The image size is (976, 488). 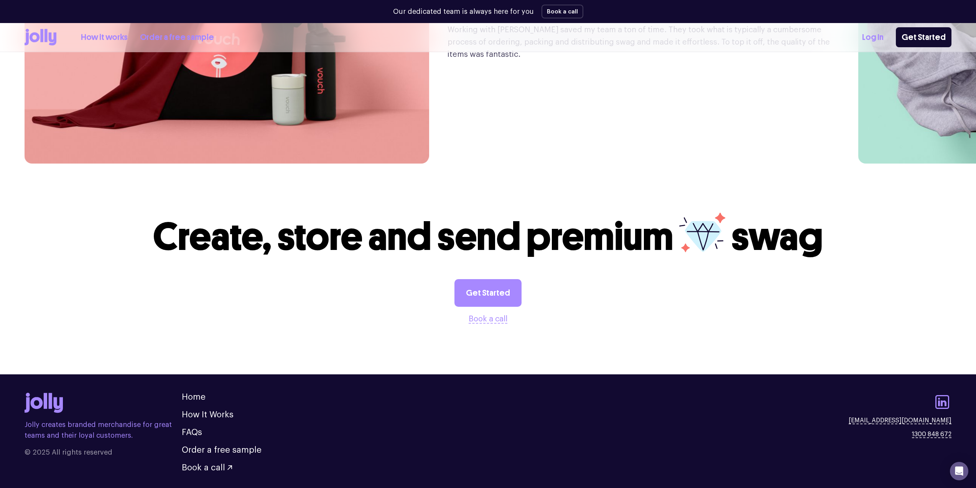 What do you see at coordinates (932, 434) in the screenshot?
I see `a: 1300 848 672` at bounding box center [932, 434].